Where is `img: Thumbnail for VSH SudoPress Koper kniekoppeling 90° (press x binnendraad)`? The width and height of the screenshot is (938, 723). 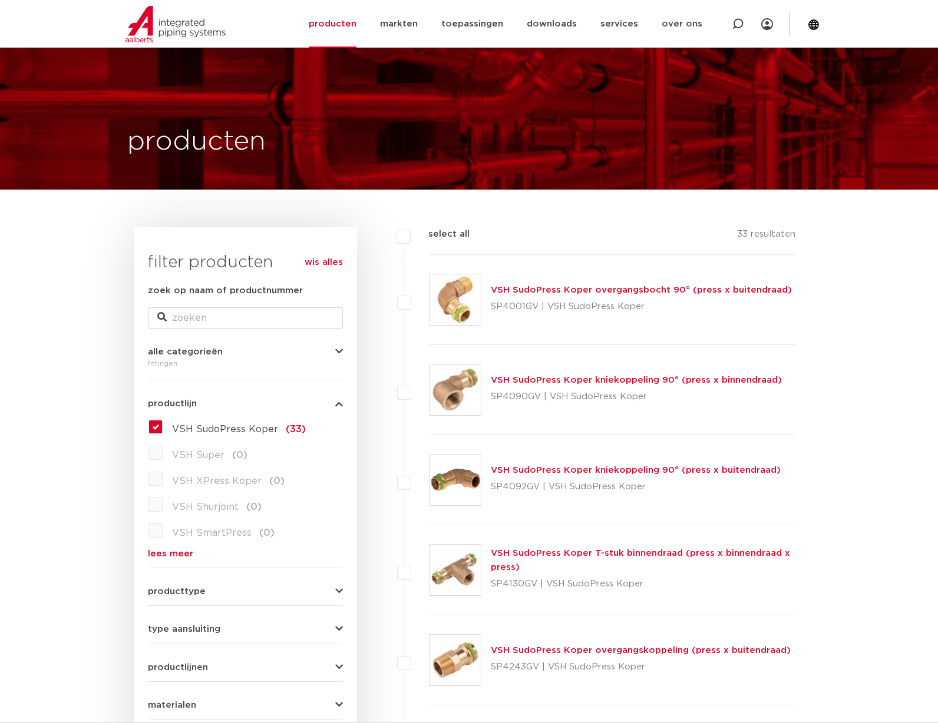 img: Thumbnail for VSH SudoPress Koper kniekoppeling 90° (press x binnendraad) is located at coordinates (455, 390).